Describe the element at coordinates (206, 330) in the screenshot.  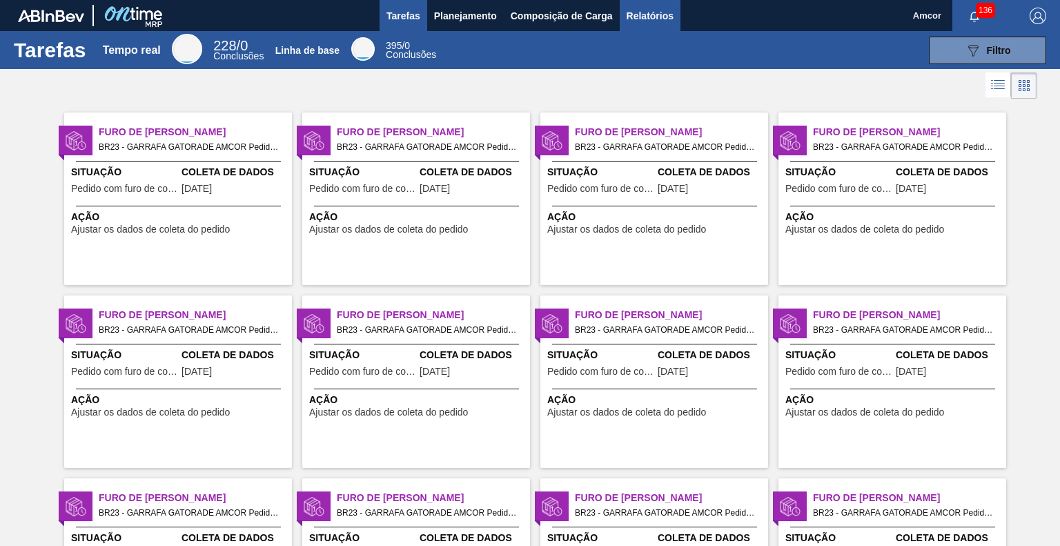
I see `font: BR23 - GARRAFA GATORADE AMCOR Pedido - 1966568` at that location.